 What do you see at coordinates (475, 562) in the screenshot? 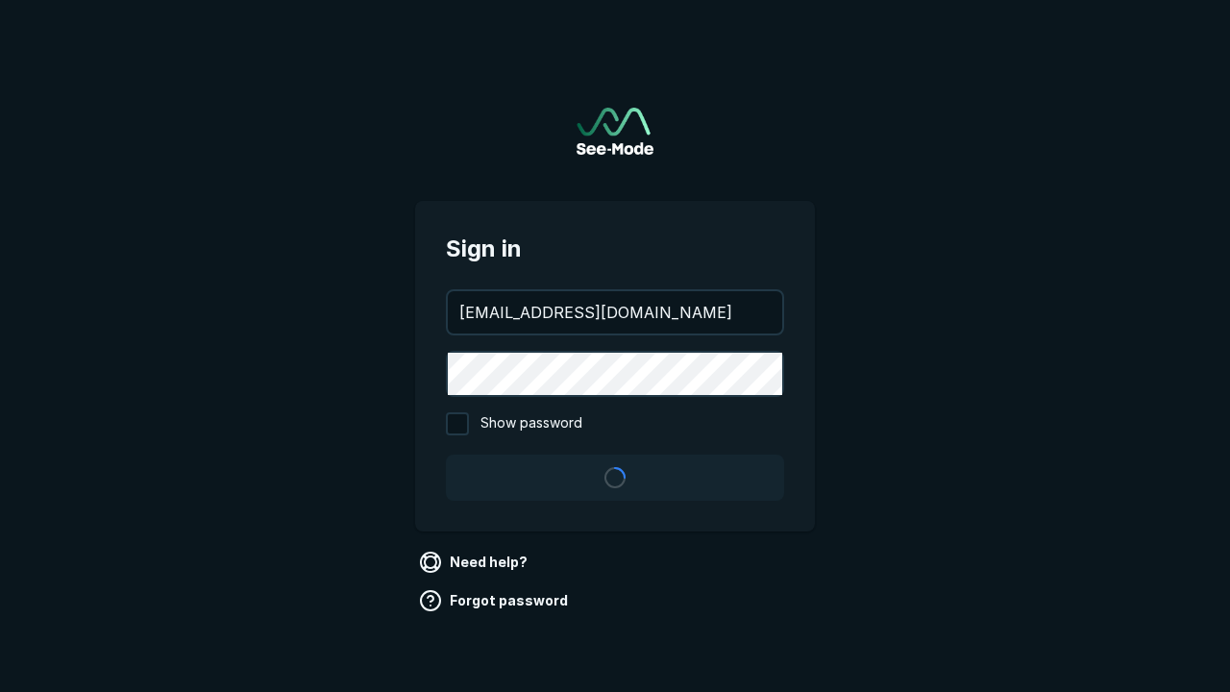
I see `a: Need help?` at bounding box center [475, 562].